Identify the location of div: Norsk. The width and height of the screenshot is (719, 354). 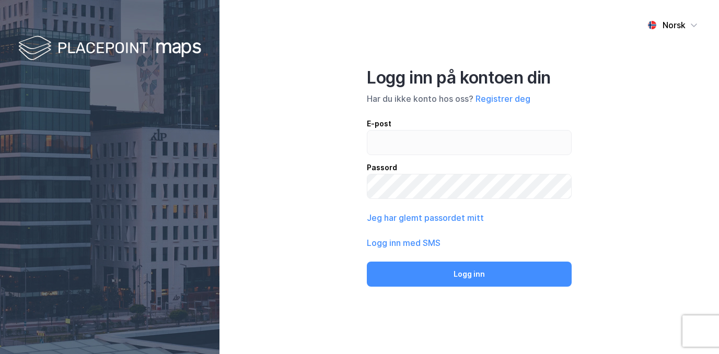
(674, 25).